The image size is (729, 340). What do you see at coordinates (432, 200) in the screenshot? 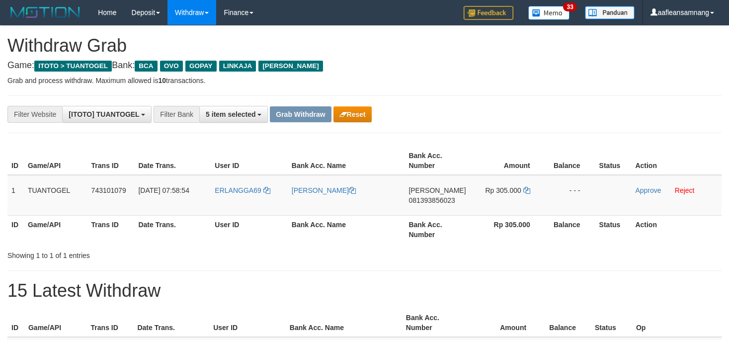
I see `span: Copy 081393856023 to clipboard` at bounding box center [432, 200].